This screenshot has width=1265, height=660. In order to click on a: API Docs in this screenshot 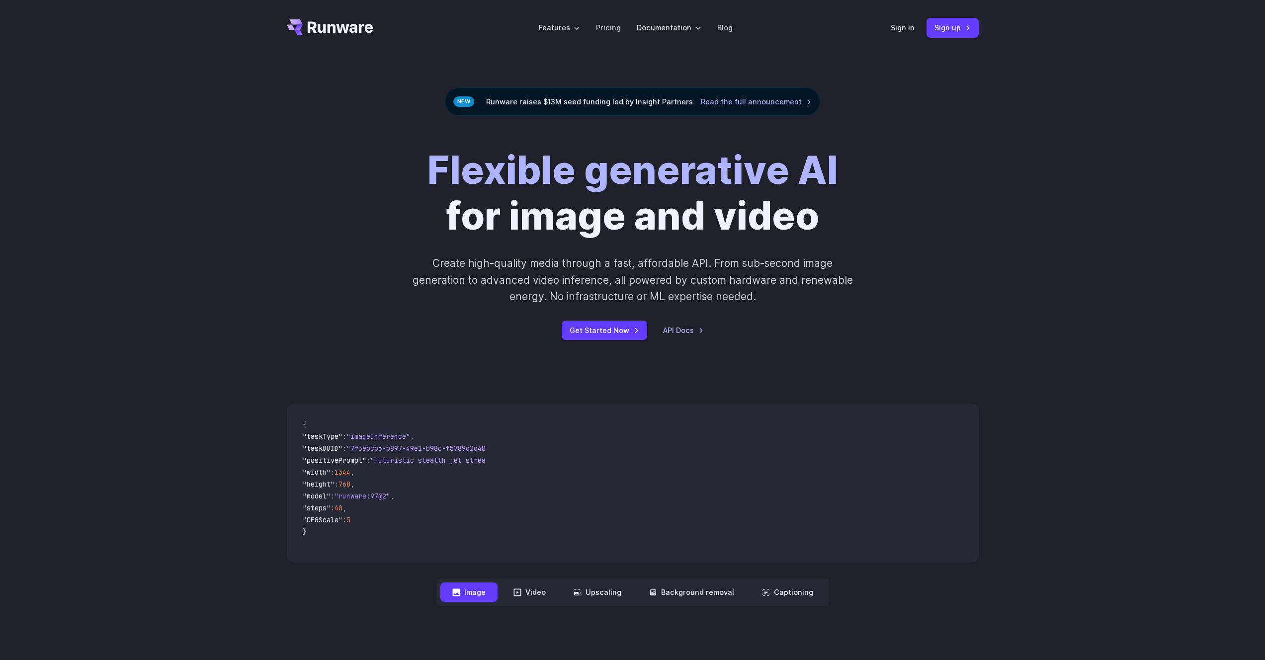, I will do `click(684, 330)`.